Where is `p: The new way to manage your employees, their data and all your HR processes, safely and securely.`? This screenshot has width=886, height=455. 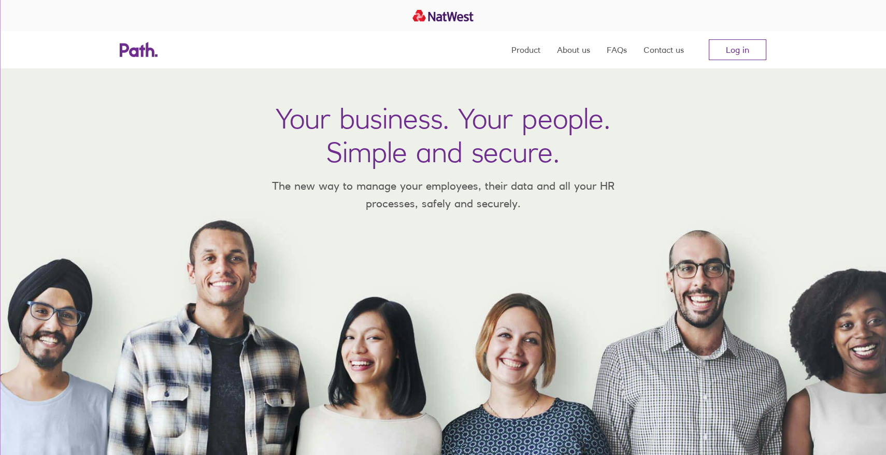
p: The new way to manage your employees, their data and all your HR processes, safely and securely. is located at coordinates (443, 194).